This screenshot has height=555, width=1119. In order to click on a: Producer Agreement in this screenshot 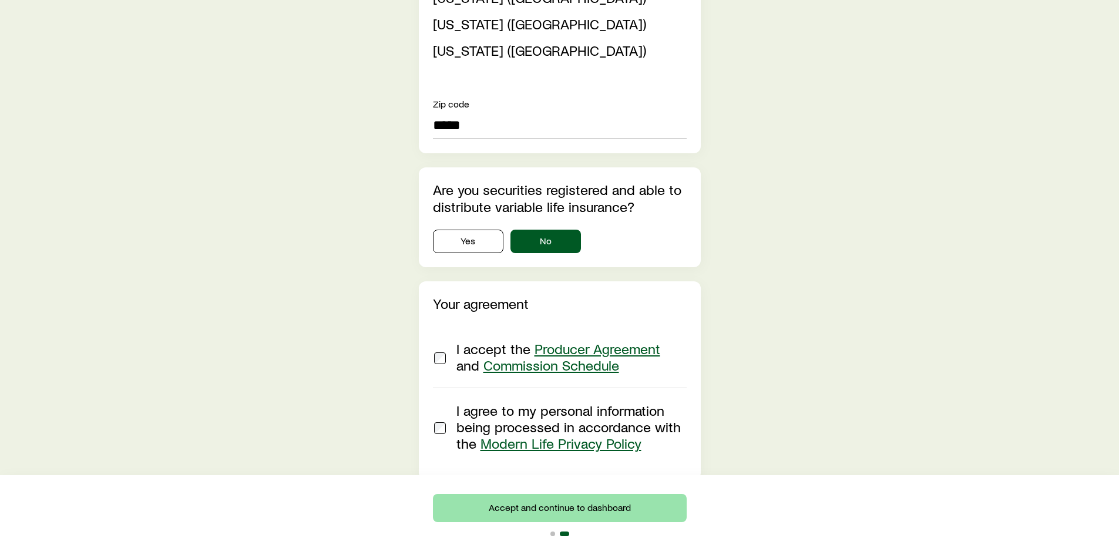, I will do `click(597, 348)`.